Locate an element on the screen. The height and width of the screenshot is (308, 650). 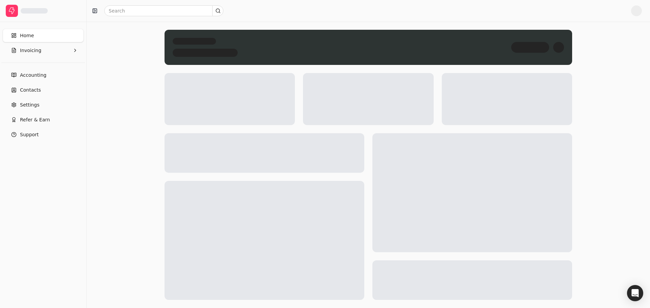
div: Open Intercom Messenger is located at coordinates (635, 293).